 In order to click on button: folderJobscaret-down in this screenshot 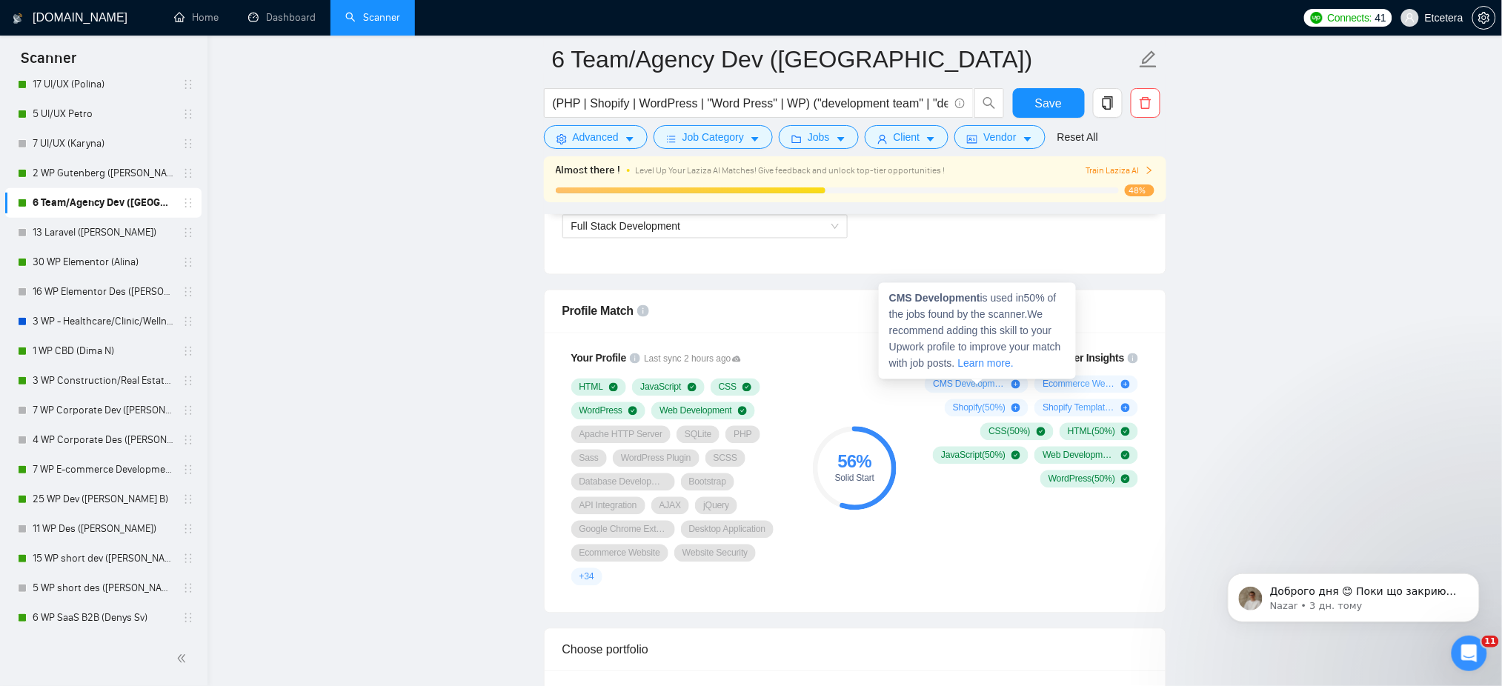, I will do `click(819, 137)`.